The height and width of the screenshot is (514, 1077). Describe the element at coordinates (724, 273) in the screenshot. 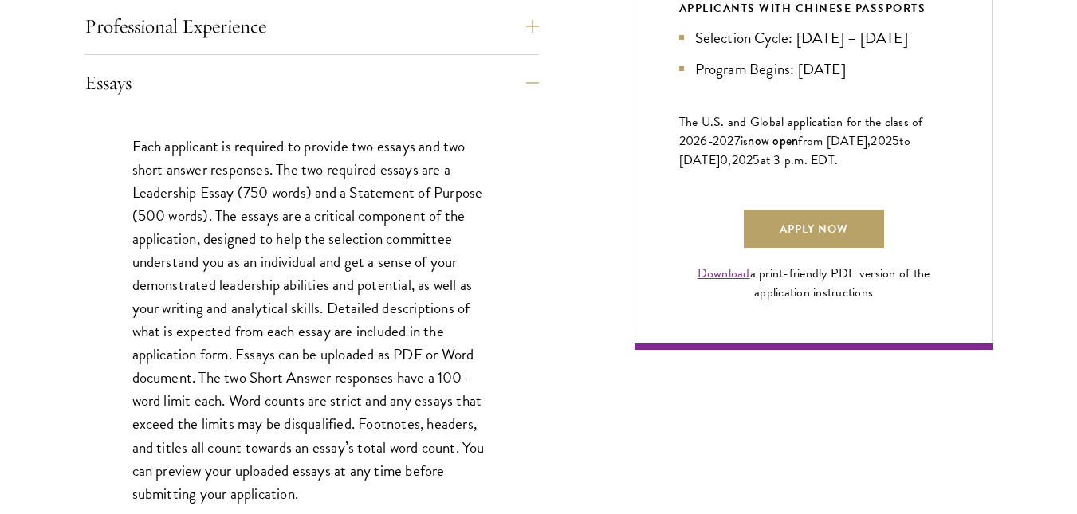

I see `a: Download` at that location.